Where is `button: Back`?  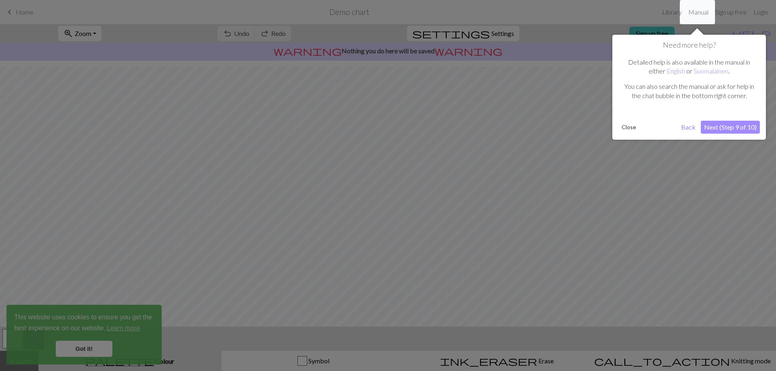 button: Back is located at coordinates (688, 127).